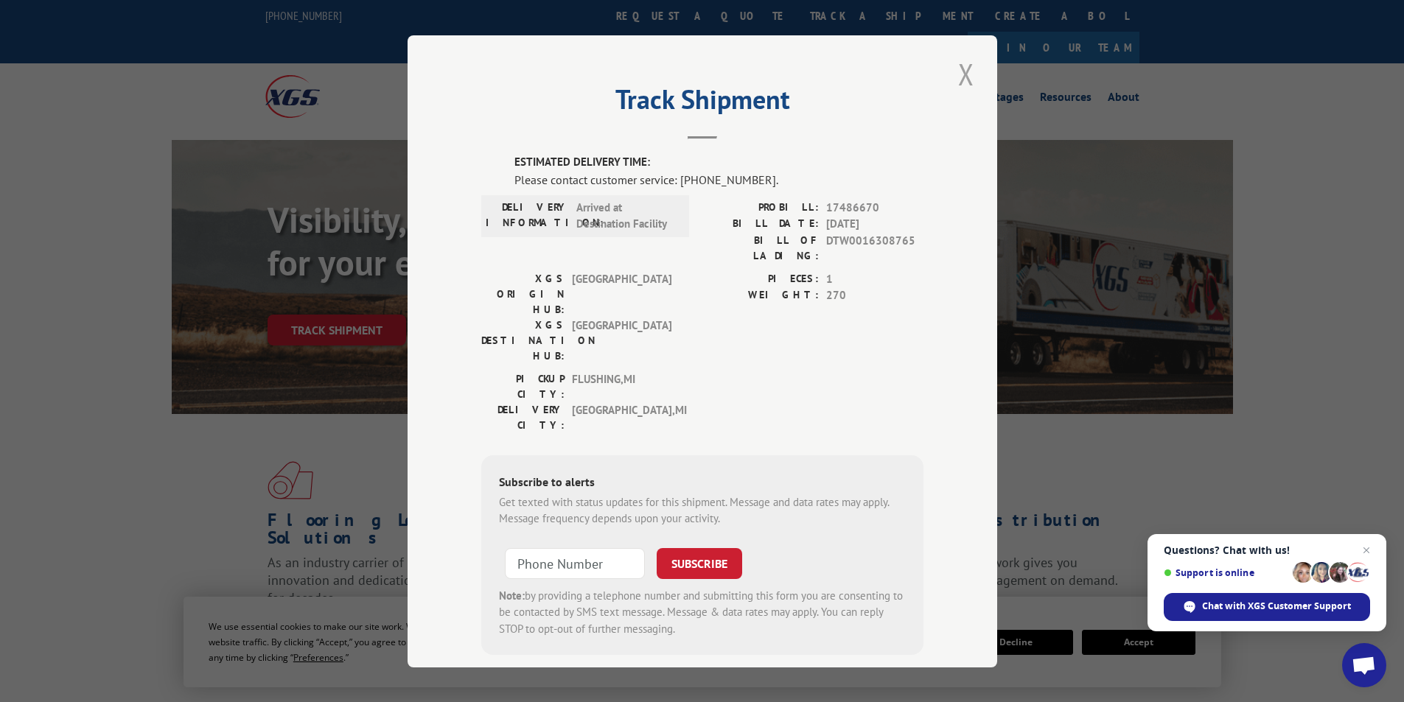 This screenshot has width=1404, height=702. I want to click on label: PROBILL:, so click(761, 207).